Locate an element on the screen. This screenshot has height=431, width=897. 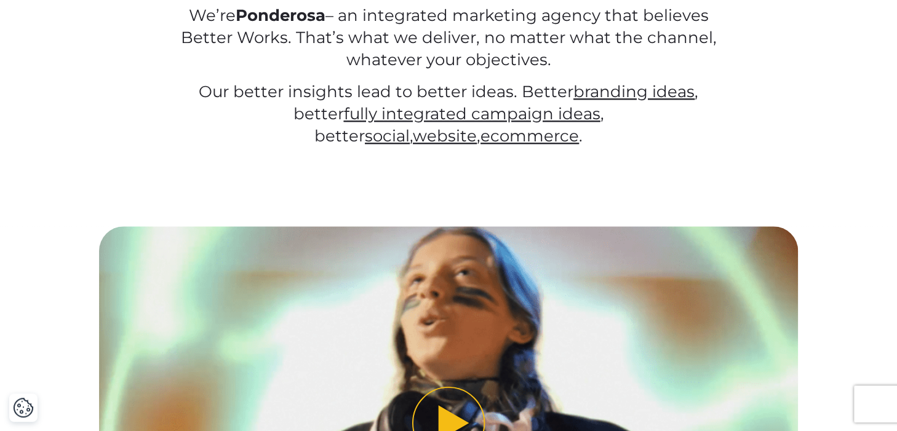
span: branding ideas is located at coordinates (634, 92).